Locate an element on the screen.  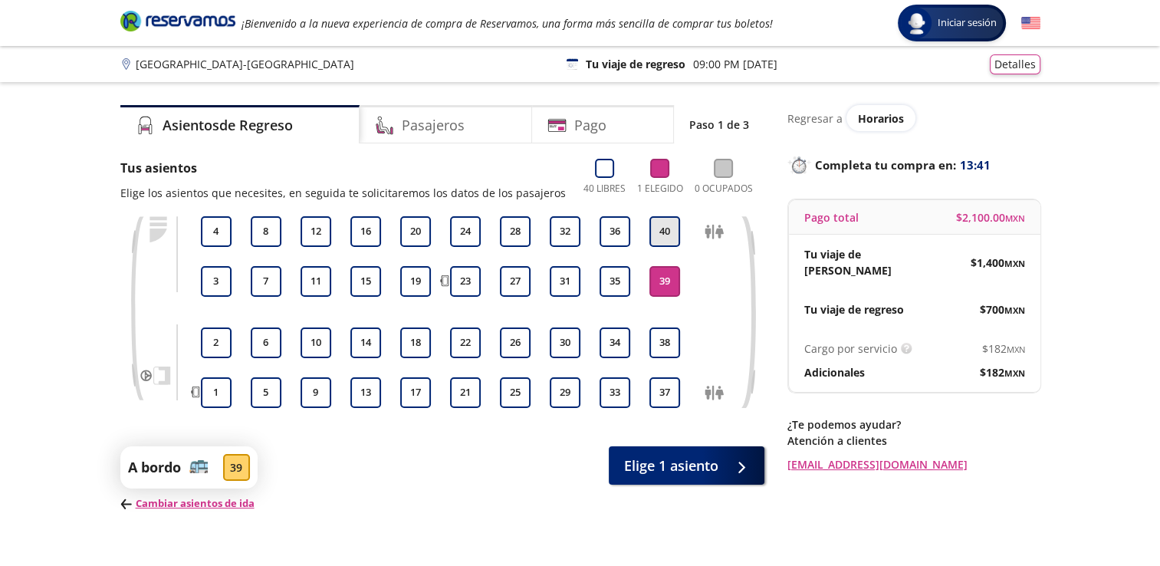
p: Regresar a is located at coordinates (815, 118).